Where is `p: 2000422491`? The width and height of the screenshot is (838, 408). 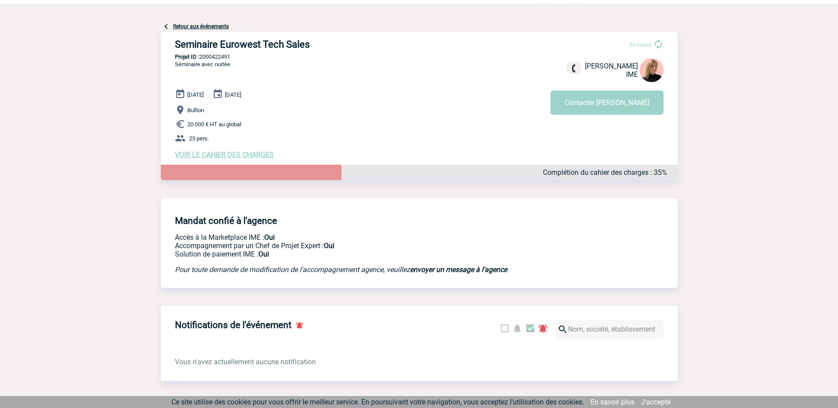
p: 2000422491 is located at coordinates (419, 57).